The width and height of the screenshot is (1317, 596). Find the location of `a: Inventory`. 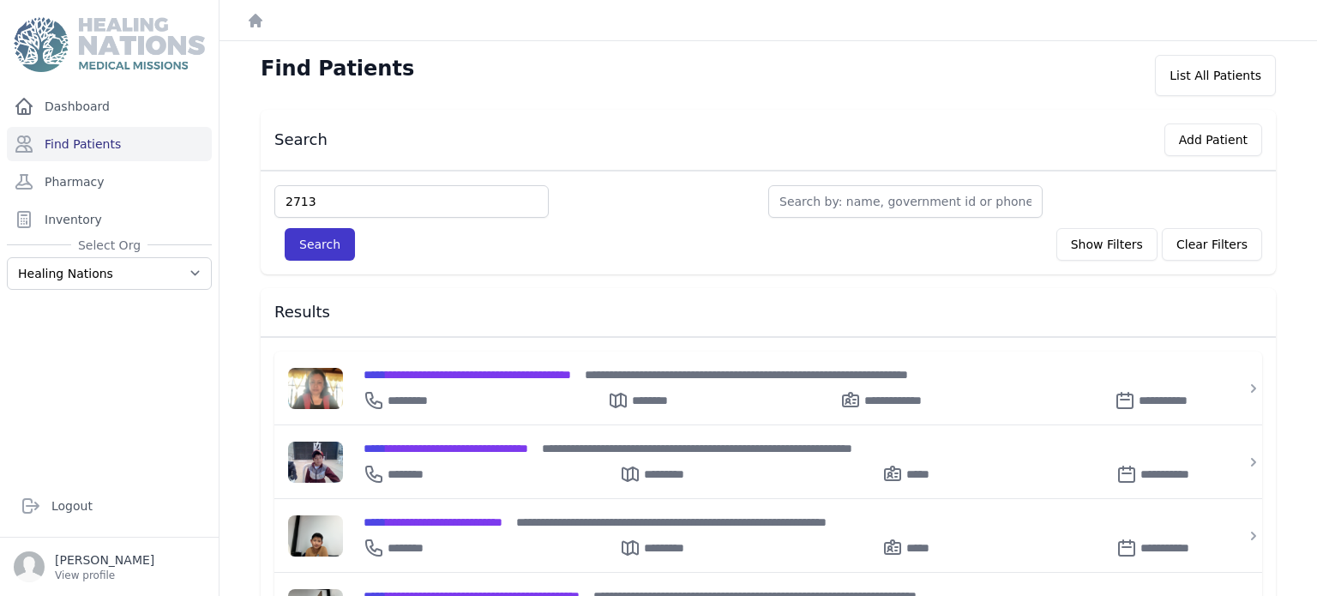

a: Inventory is located at coordinates (109, 220).